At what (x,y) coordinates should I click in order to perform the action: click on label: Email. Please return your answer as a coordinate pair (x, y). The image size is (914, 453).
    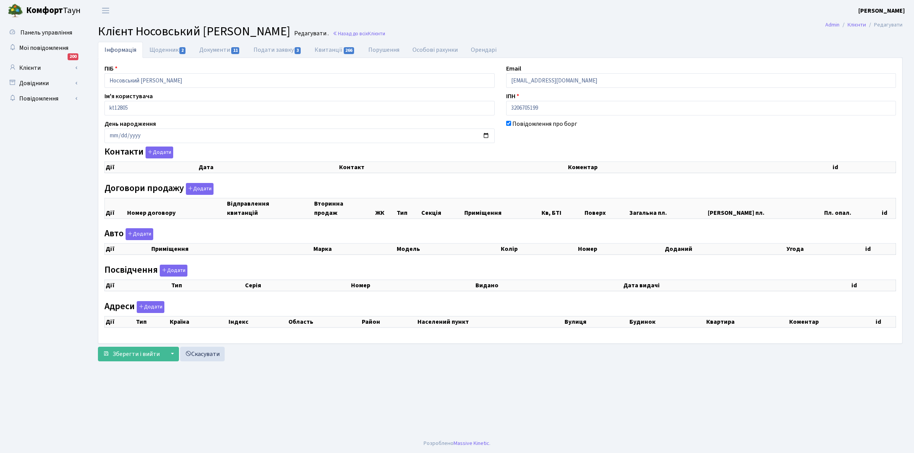
    Looking at the image, I should click on (513, 69).